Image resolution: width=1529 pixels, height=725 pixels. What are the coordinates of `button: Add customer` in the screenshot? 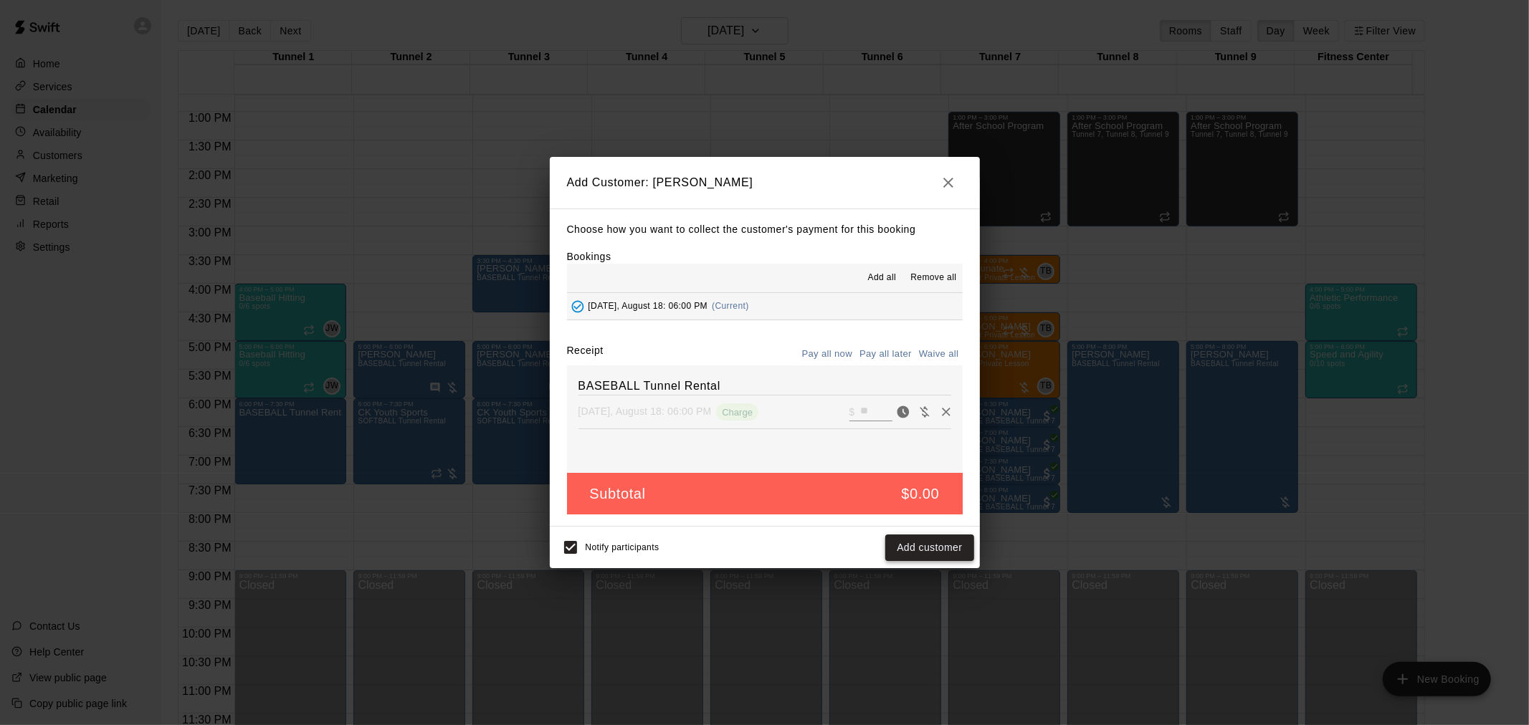 It's located at (929, 548).